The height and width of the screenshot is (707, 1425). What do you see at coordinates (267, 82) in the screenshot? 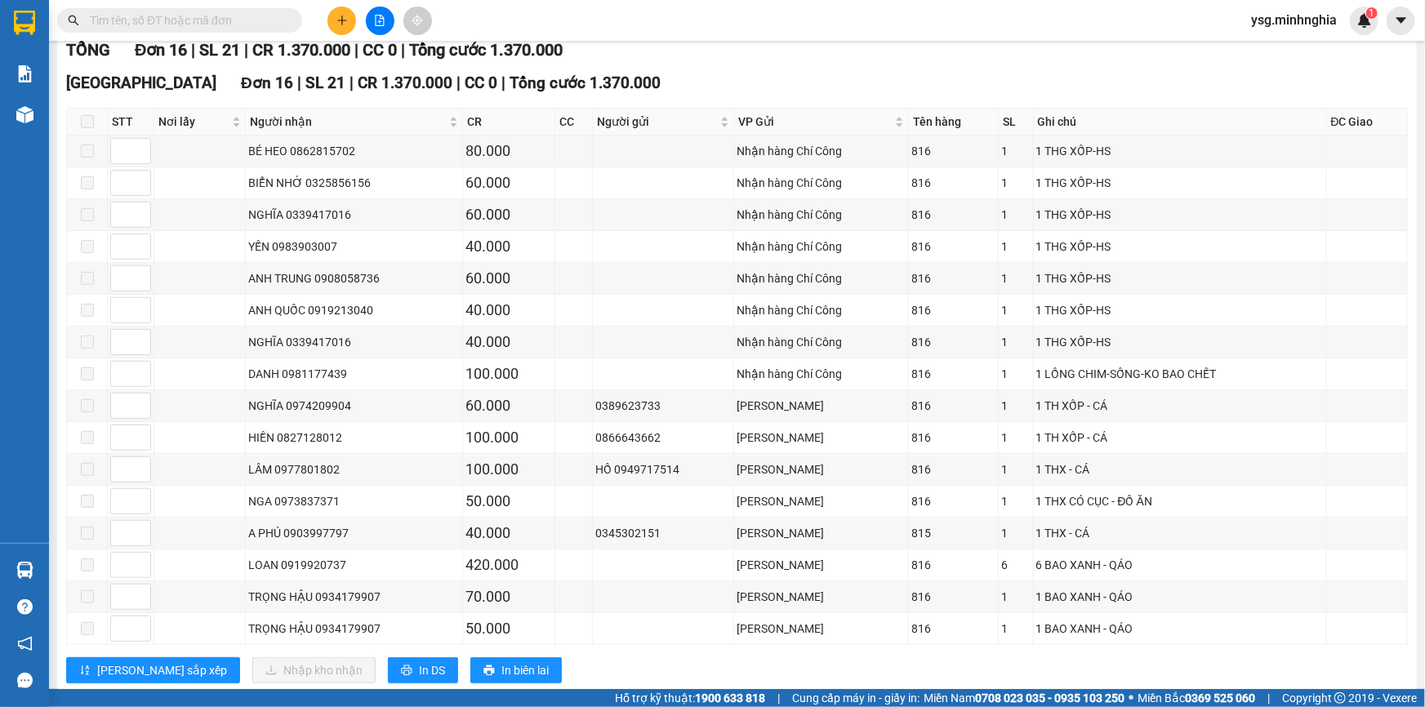
I see `span: Đơn 16` at bounding box center [267, 82].